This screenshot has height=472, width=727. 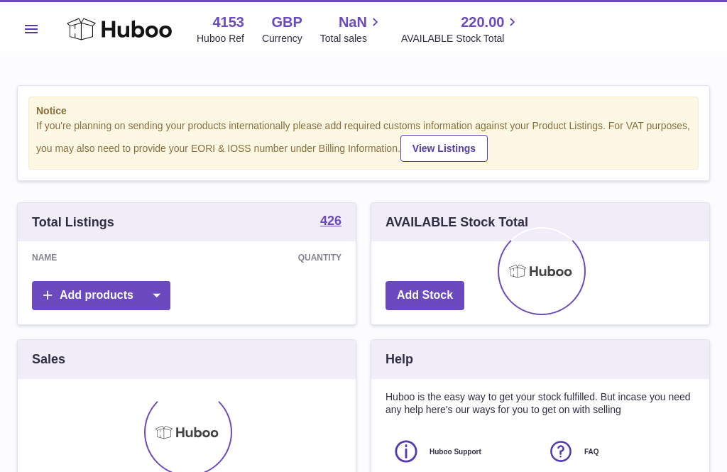 What do you see at coordinates (461, 29) in the screenshot?
I see `a: 220.00 AVAILABLE Stock Total` at bounding box center [461, 29].